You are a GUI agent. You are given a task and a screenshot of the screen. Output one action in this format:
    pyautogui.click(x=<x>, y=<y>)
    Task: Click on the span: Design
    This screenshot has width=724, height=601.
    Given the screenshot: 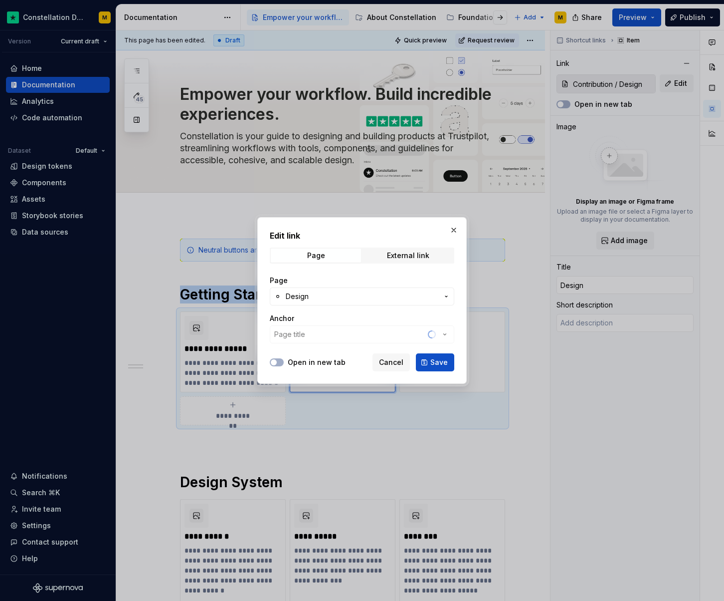 What is the action you would take?
    pyautogui.click(x=297, y=296)
    